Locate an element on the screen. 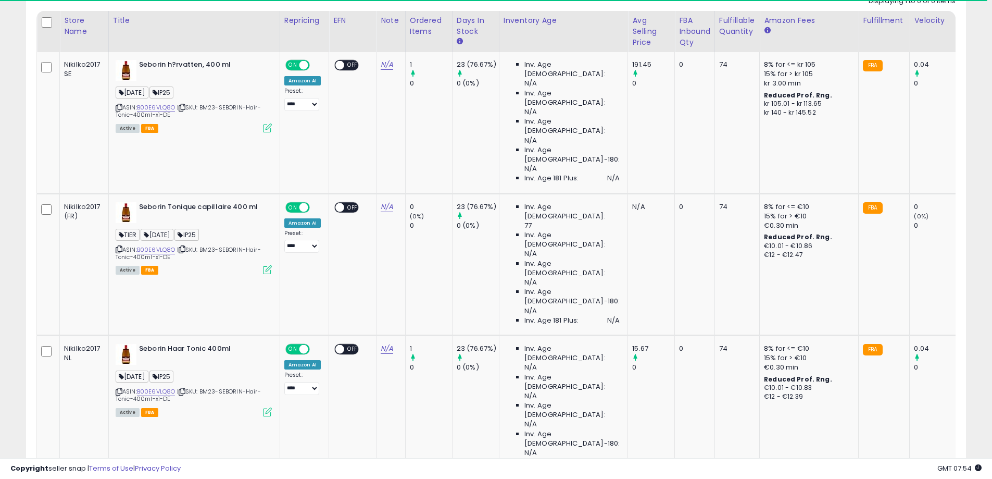 This screenshot has width=992, height=479. div: Avg Selling Price is located at coordinates (651, 31).